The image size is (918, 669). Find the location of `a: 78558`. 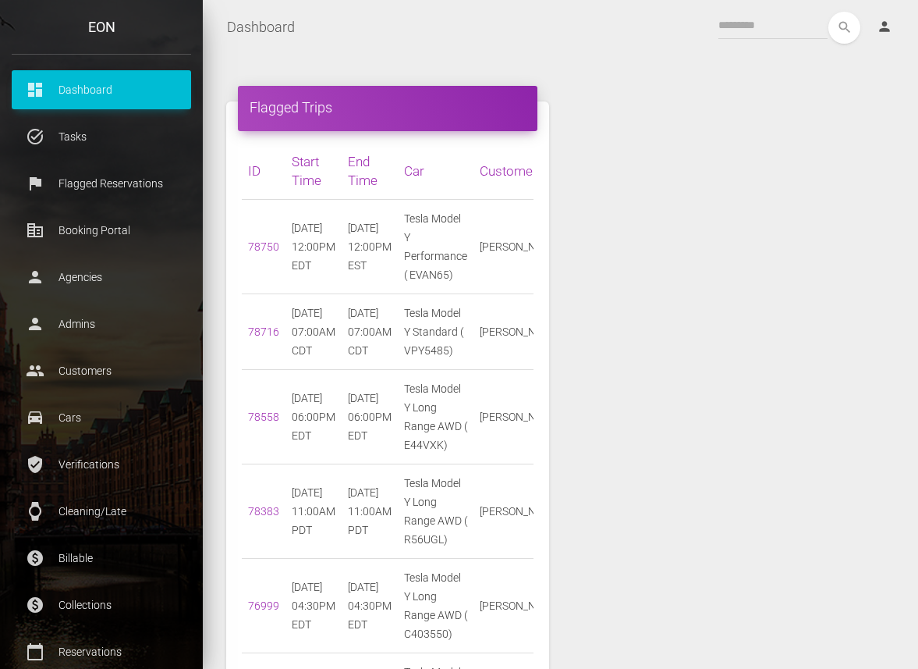

a: 78558 is located at coordinates (264, 417).